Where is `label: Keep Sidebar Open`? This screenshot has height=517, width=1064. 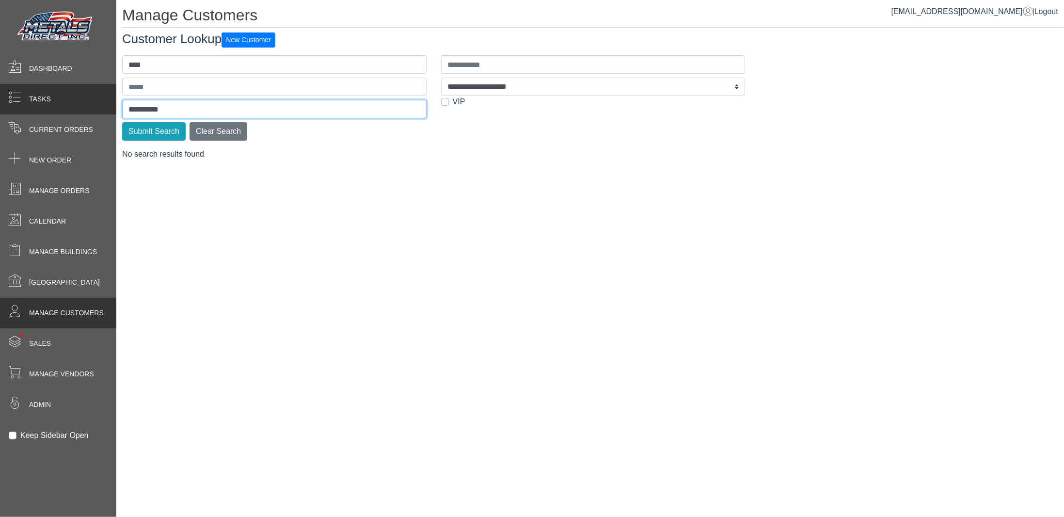 label: Keep Sidebar Open is located at coordinates (54, 435).